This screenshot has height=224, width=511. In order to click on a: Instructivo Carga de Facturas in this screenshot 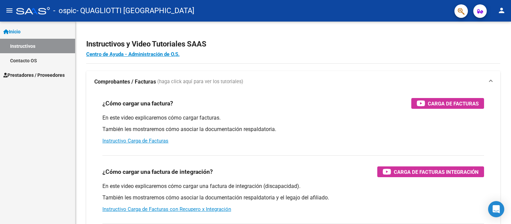, I will do `click(135, 141)`.